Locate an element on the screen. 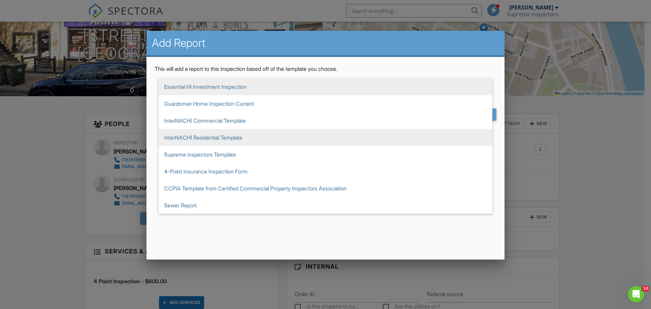 This screenshot has width=651, height=309. span: Sewer Report is located at coordinates (326, 206).